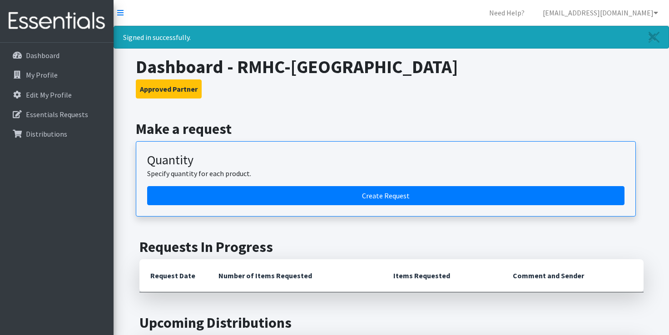 The height and width of the screenshot is (335, 669). Describe the element at coordinates (386, 174) in the screenshot. I see `p: Specify quantity for each product.` at that location.